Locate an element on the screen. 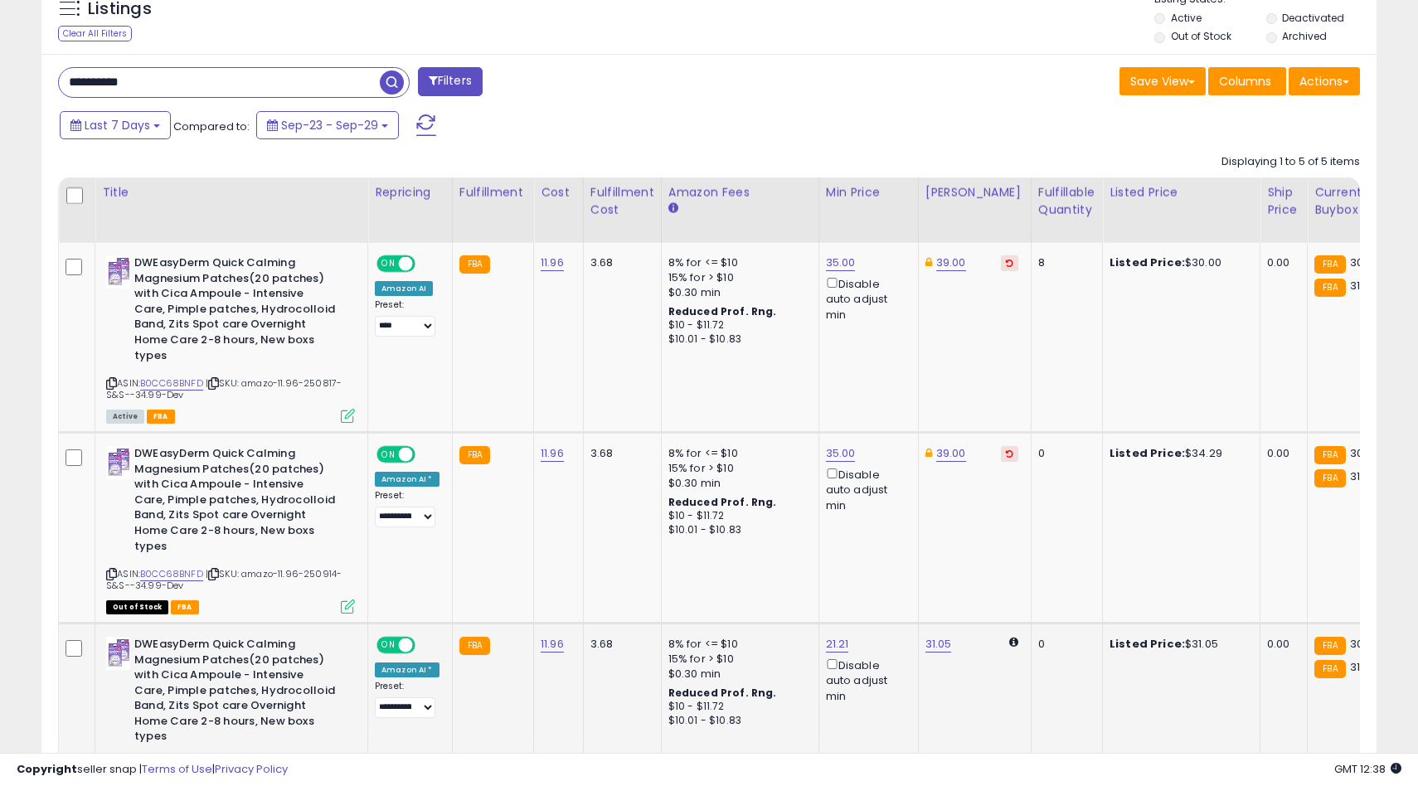 The image size is (1418, 786). span: FBA is located at coordinates (161, 416).